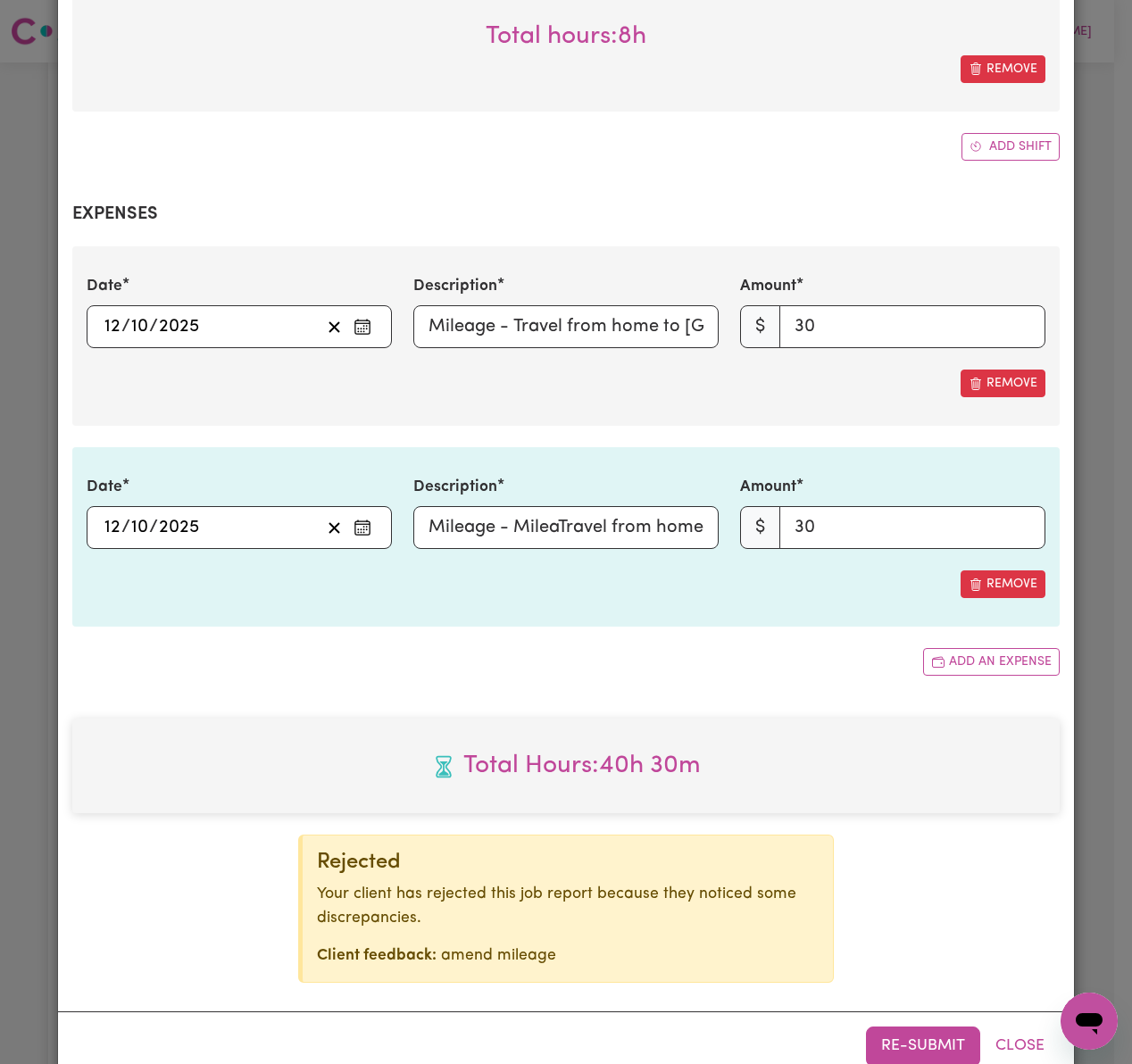 This screenshot has width=1132, height=1064. Describe the element at coordinates (1003, 68) in the screenshot. I see `button: Remove this shift` at that location.